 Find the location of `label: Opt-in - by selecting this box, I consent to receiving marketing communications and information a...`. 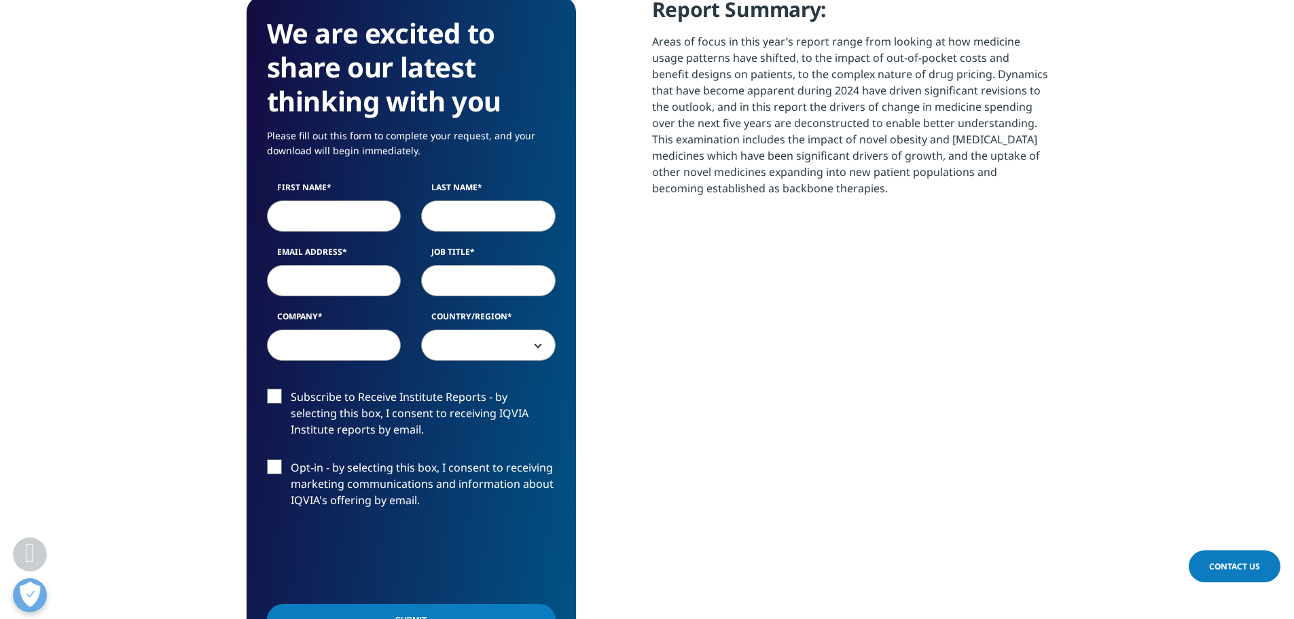

label: Opt-in - by selecting this box, I consent to receiving marketing communications and information a... is located at coordinates (411, 487).